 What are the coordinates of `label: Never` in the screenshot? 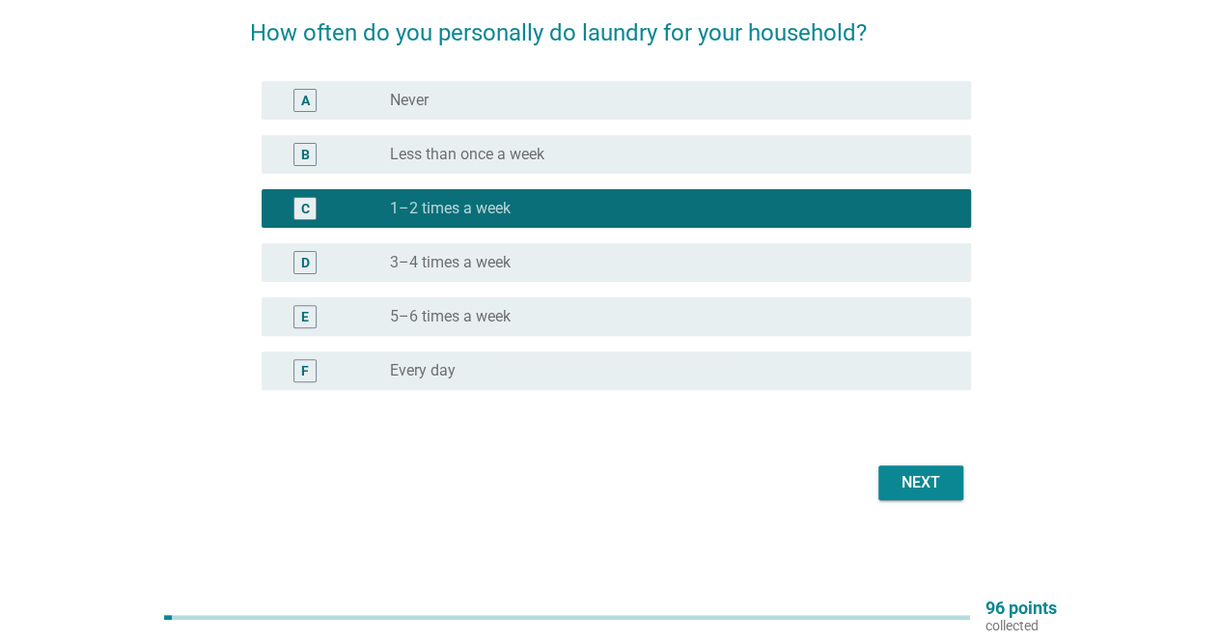 It's located at (409, 100).